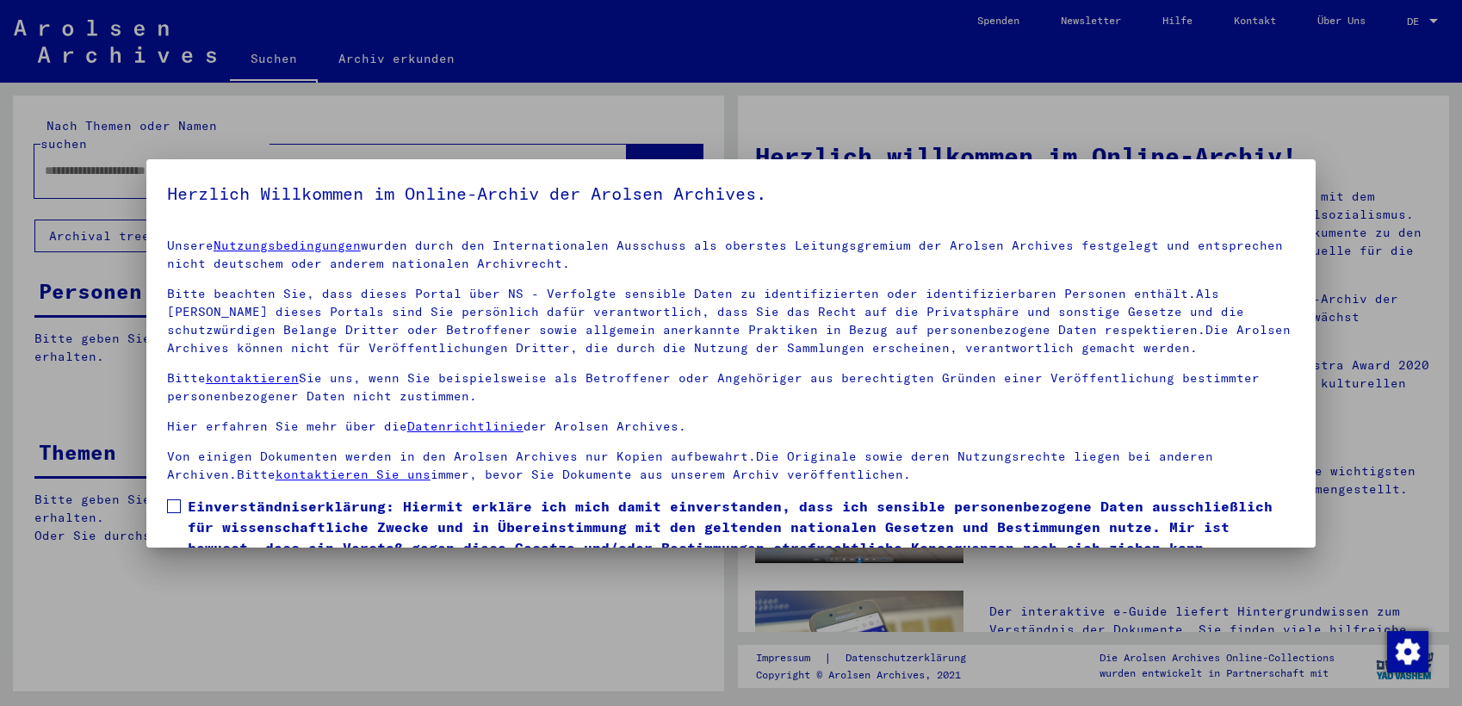 The image size is (1462, 706). I want to click on a: Datenrichtlinie, so click(465, 426).